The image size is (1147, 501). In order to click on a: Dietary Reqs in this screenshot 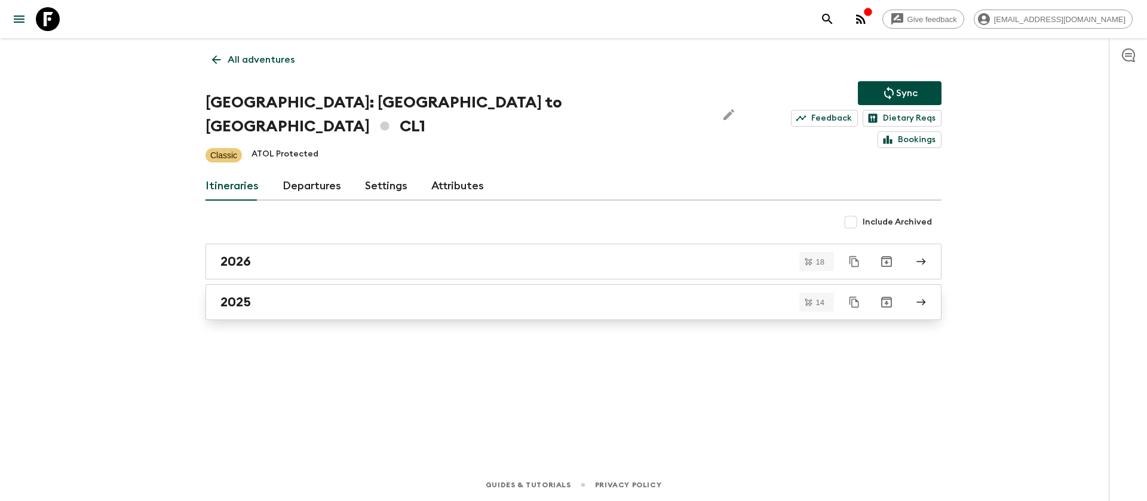, I will do `click(902, 118)`.